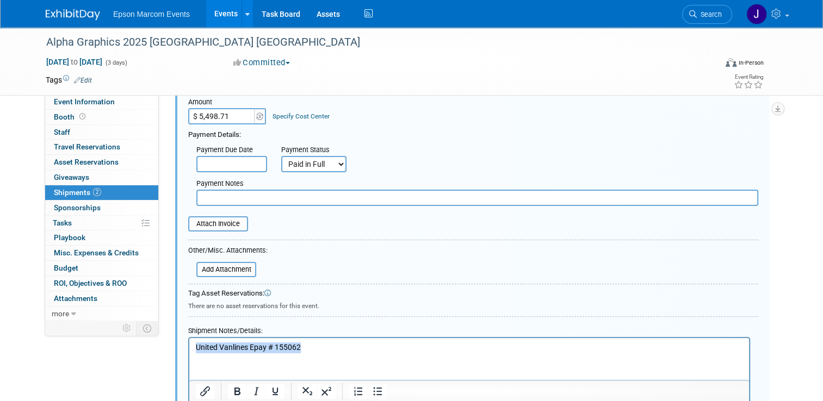 This screenshot has height=401, width=823. Describe the element at coordinates (275, 392) in the screenshot. I see `button: Underline` at that location.